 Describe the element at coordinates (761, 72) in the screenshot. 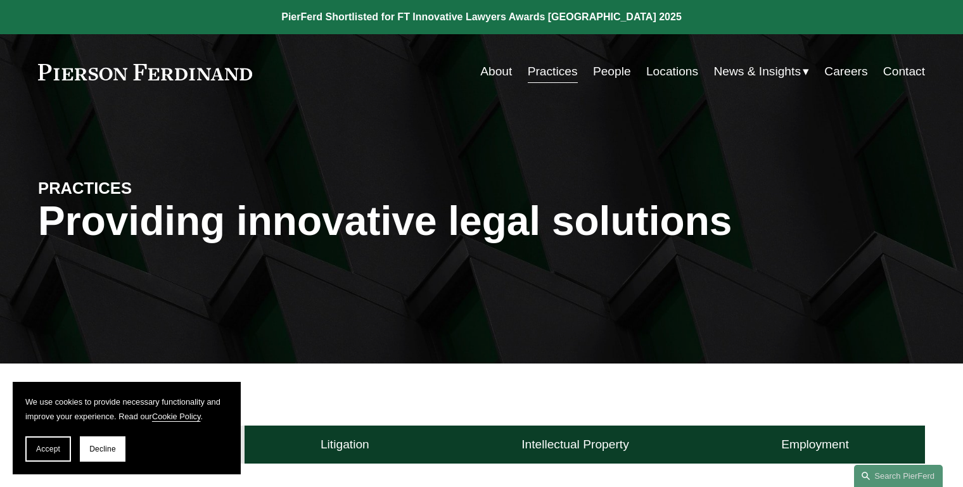

I see `a: folder dropdown` at that location.